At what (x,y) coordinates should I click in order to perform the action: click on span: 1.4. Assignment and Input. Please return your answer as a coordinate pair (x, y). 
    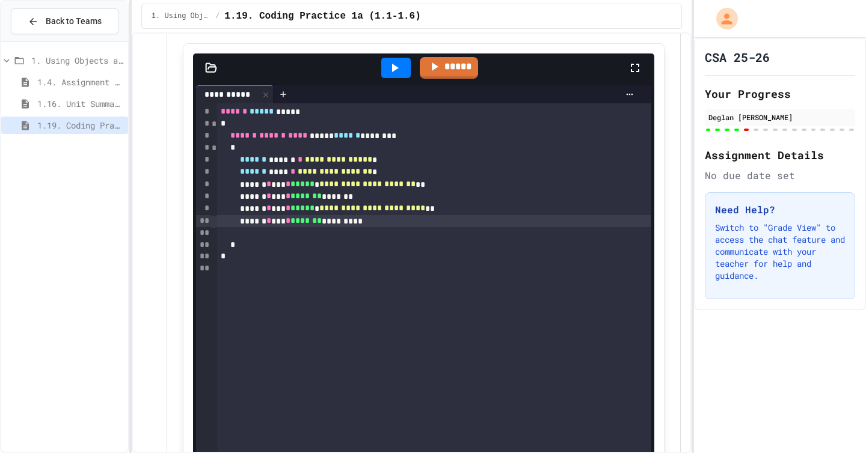
    Looking at the image, I should click on (80, 82).